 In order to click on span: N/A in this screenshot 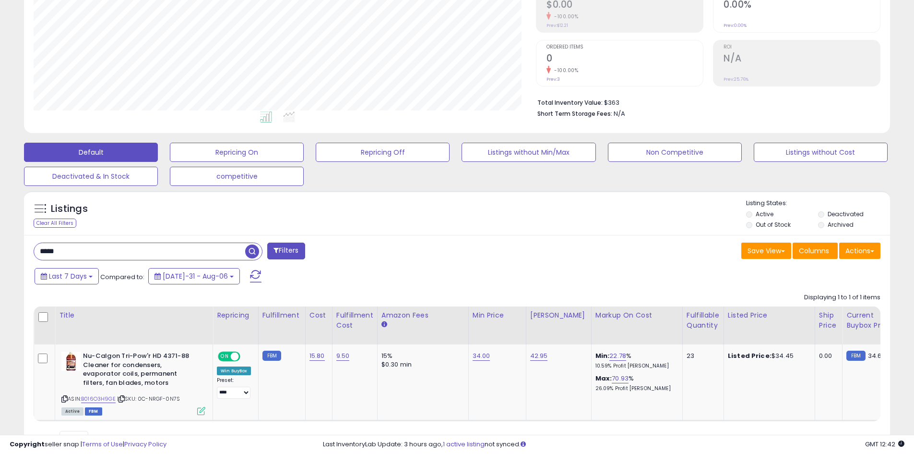, I will do `click(620, 113)`.